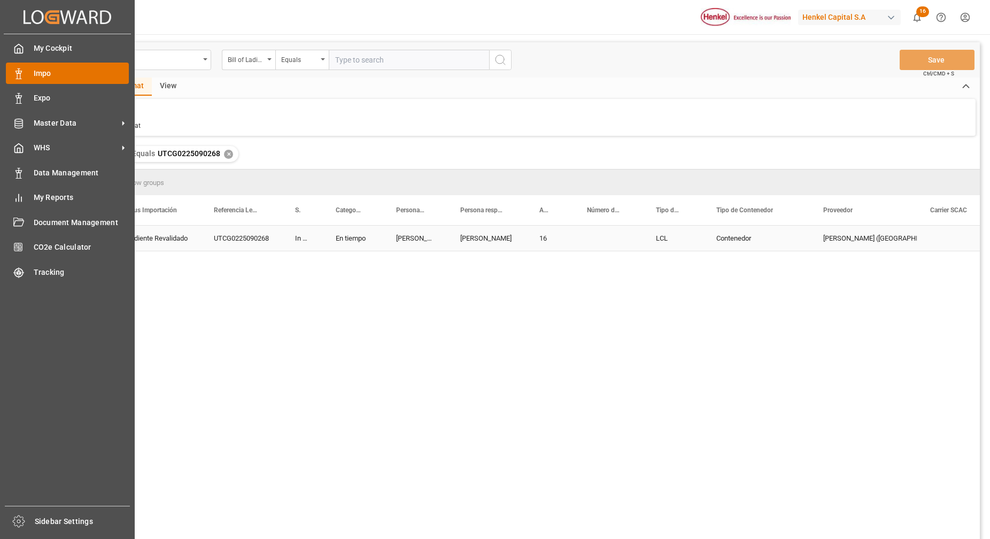 The height and width of the screenshot is (539, 990). What do you see at coordinates (673, 238) in the screenshot?
I see `div: LCL` at bounding box center [673, 238].